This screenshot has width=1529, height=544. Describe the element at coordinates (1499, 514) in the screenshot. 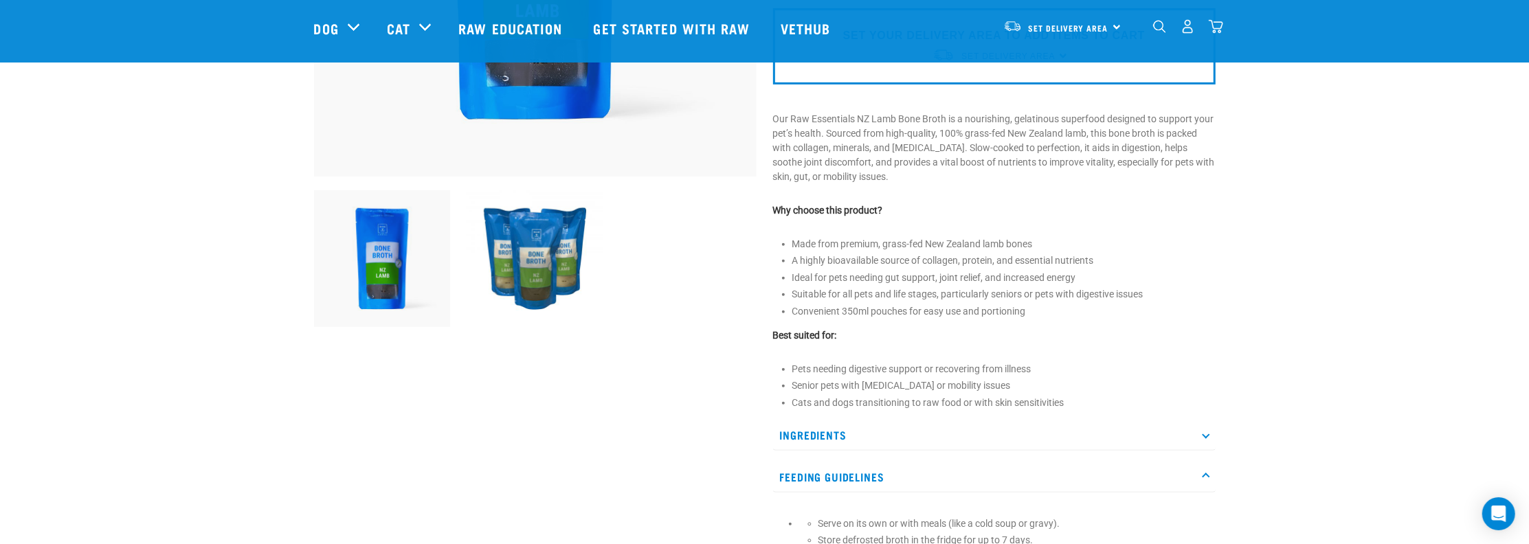

I see `div: Open Intercom Messenger` at that location.